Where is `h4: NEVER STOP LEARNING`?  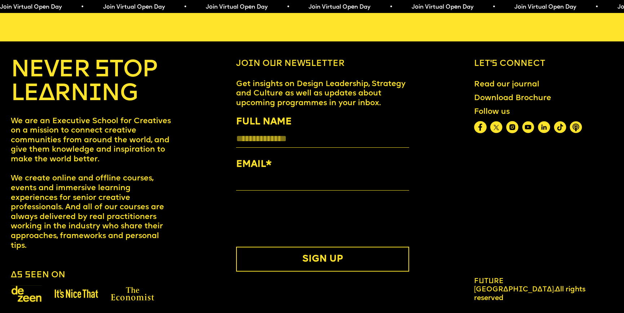
h4: NEVER STOP LEARNING is located at coordinates (91, 83).